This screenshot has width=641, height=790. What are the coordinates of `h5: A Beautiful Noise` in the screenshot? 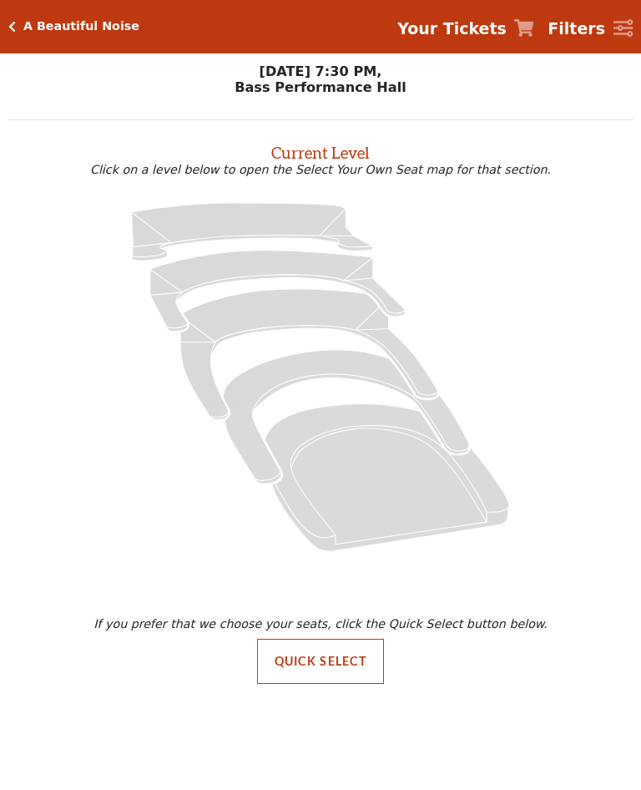 It's located at (81, 26).